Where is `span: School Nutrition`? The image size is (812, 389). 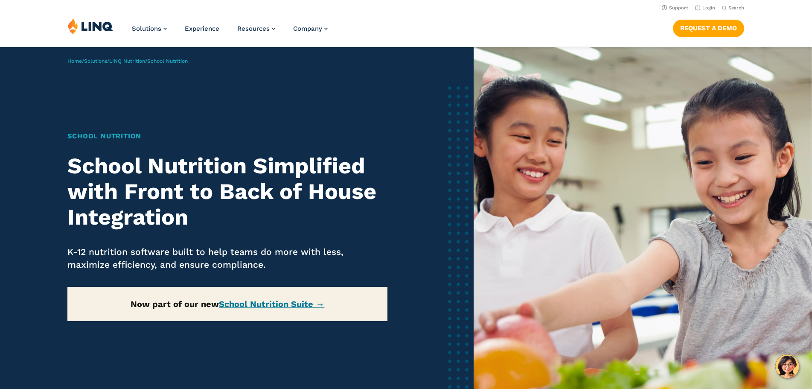
span: School Nutrition is located at coordinates (167, 61).